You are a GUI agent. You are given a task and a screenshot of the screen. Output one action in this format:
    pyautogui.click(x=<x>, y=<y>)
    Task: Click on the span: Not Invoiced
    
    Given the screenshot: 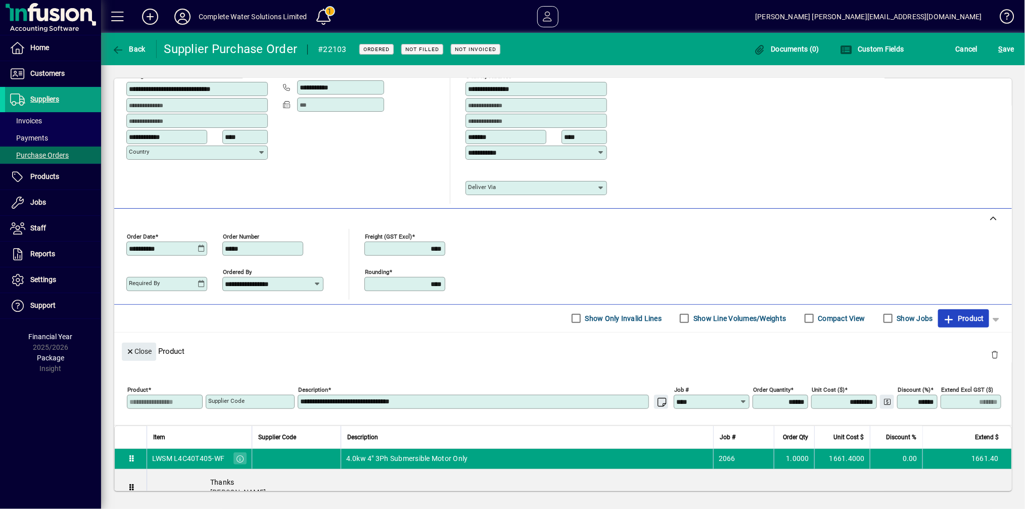 What is the action you would take?
    pyautogui.click(x=476, y=49)
    